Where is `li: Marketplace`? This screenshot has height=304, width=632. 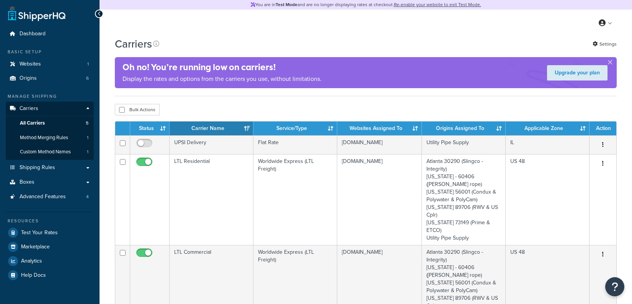
li: Marketplace is located at coordinates (50, 247).